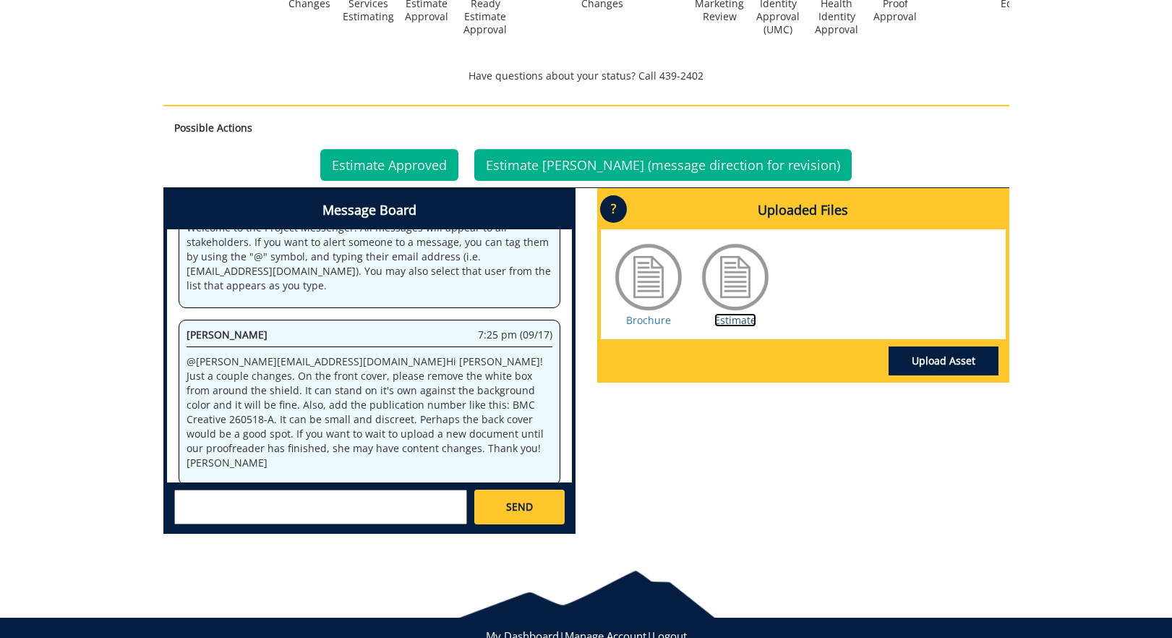 The height and width of the screenshot is (638, 1172). I want to click on a: Upload Asset, so click(944, 361).